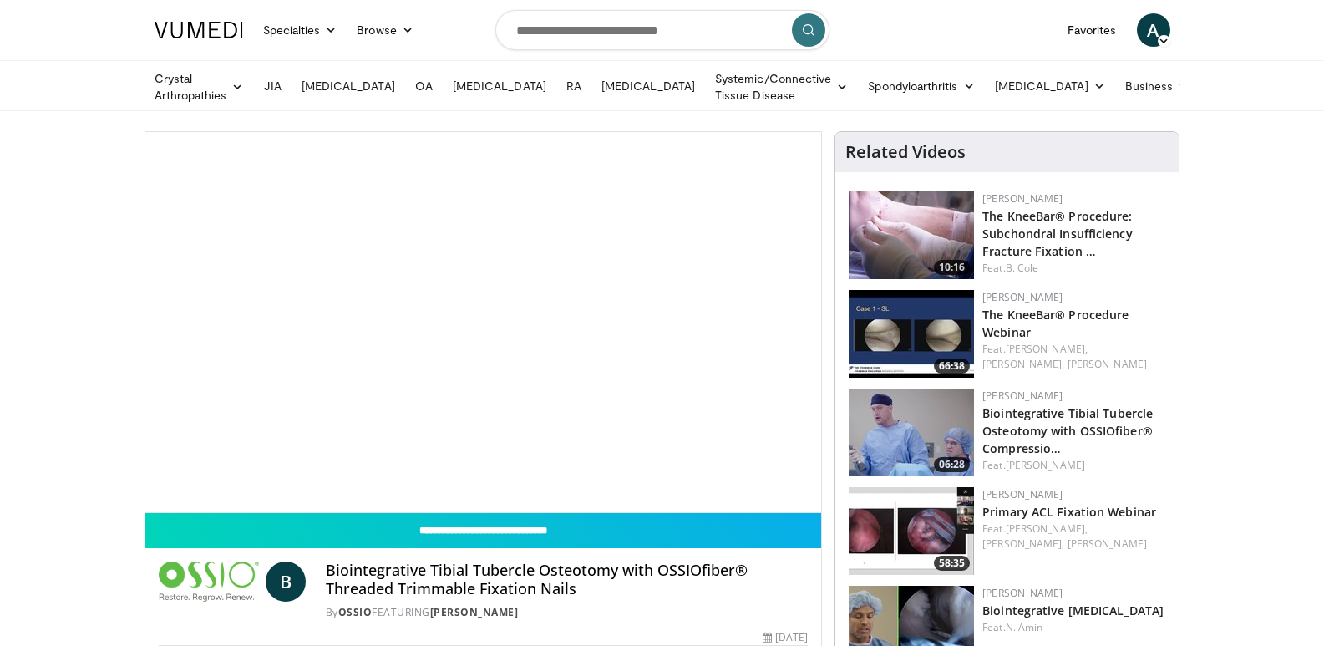 The height and width of the screenshot is (646, 1324). Describe the element at coordinates (300, 30) in the screenshot. I see `a: Specialties` at that location.